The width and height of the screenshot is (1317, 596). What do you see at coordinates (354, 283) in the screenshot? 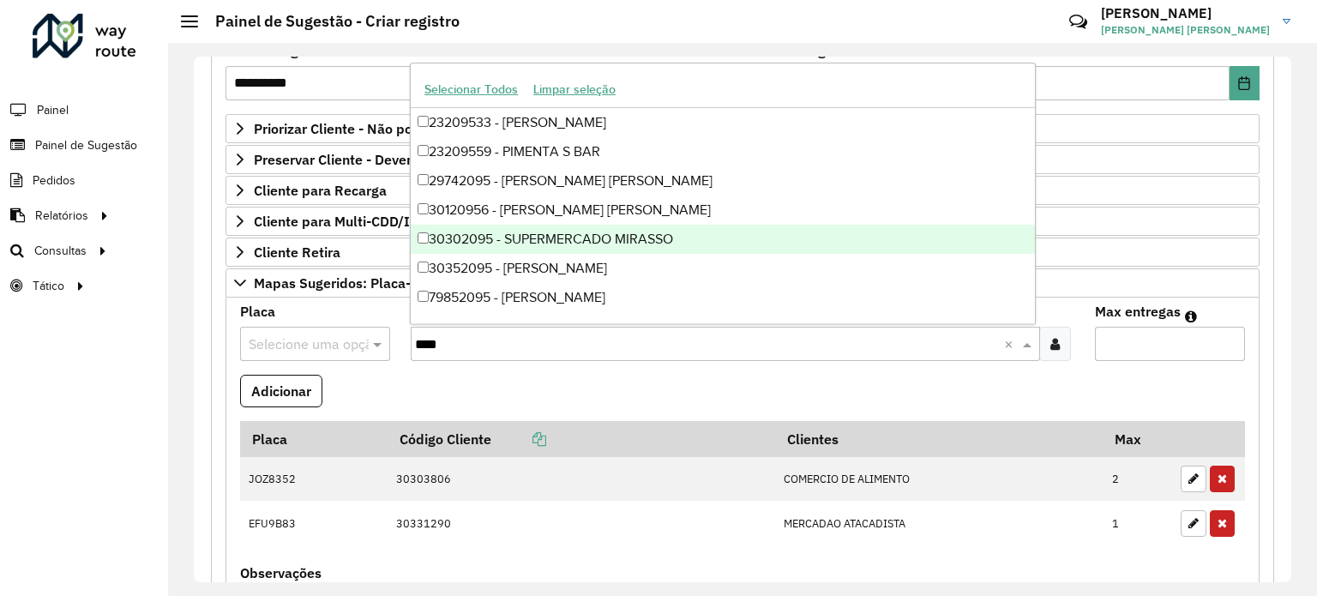
I see `span: Mapas Sugeridos: Placa-Cliente` at bounding box center [354, 283].